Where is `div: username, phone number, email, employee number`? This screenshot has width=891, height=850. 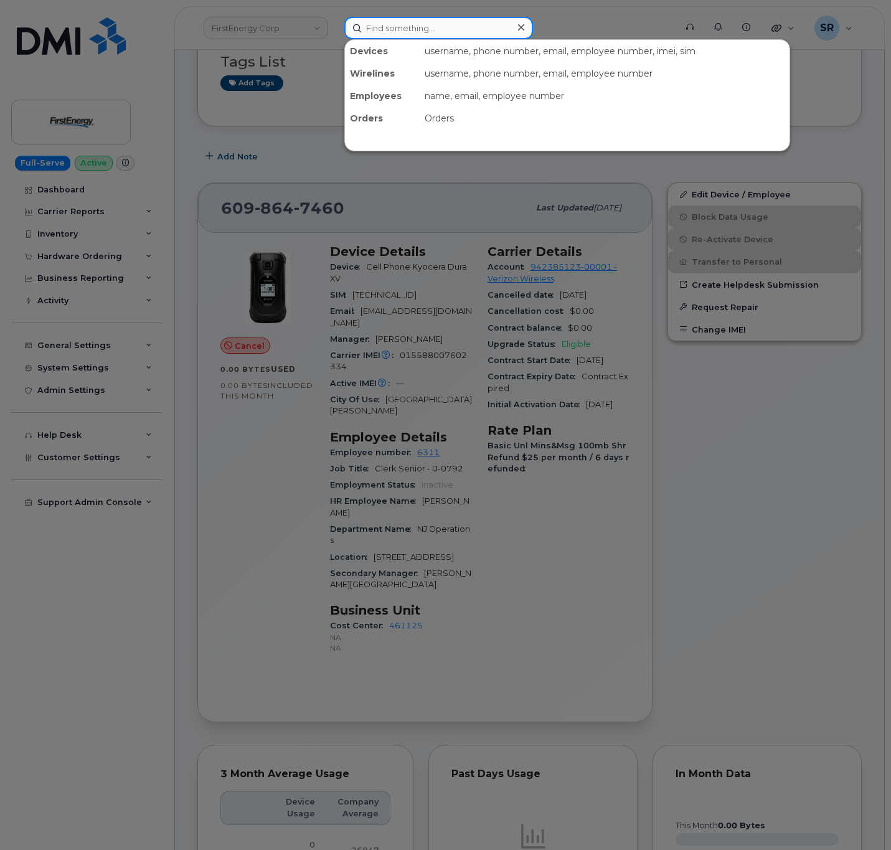
div: username, phone number, email, employee number is located at coordinates (605, 74).